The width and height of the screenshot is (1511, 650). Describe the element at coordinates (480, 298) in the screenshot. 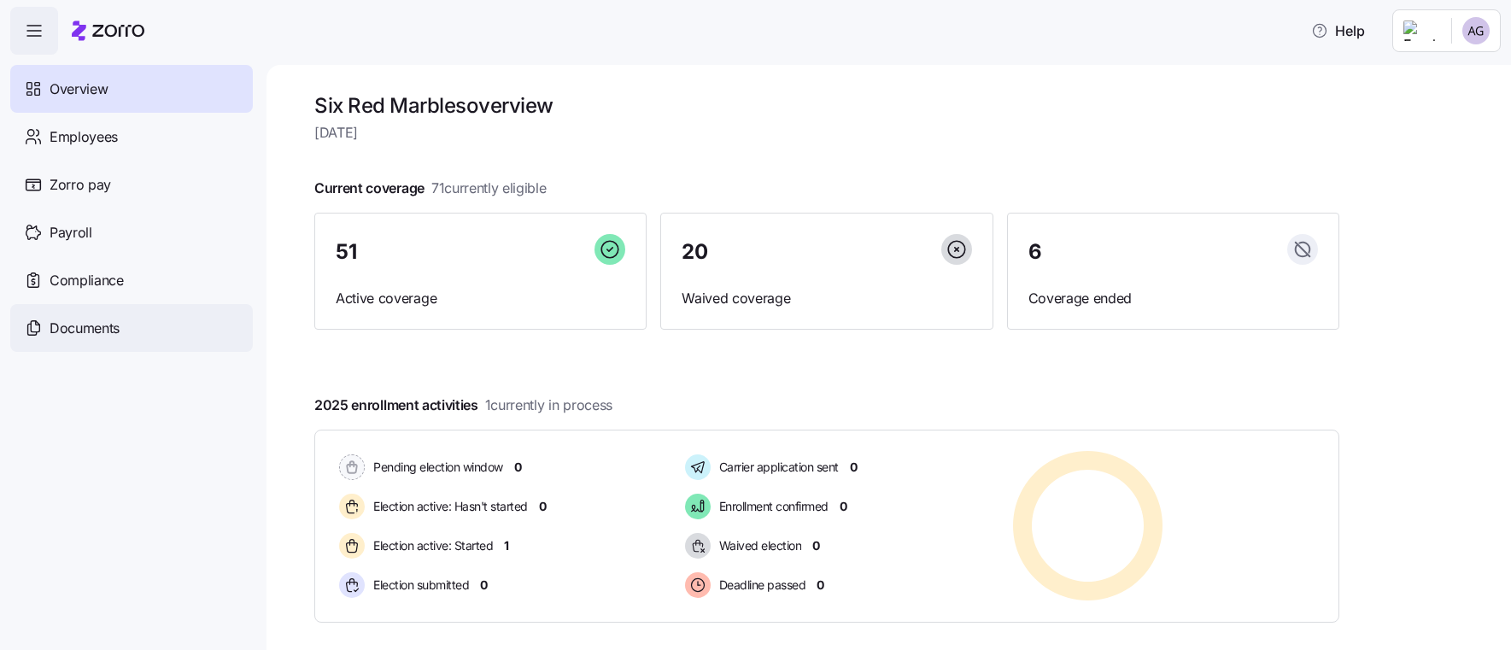

I see `span: Active coverage` at that location.